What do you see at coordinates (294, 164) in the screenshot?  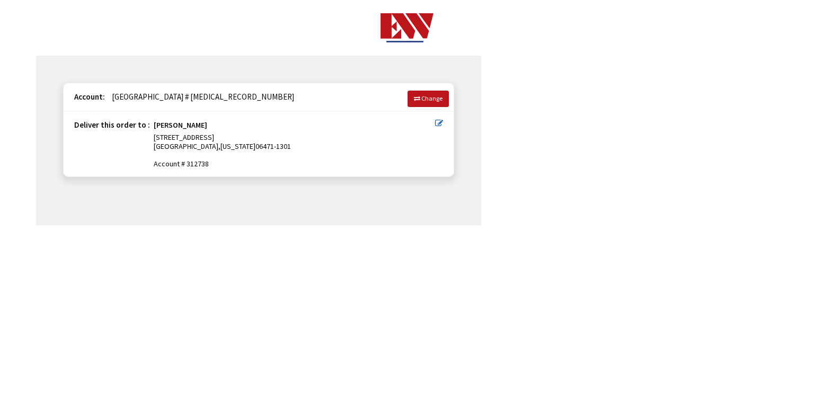 I see `span: Account # 312738` at bounding box center [294, 164].